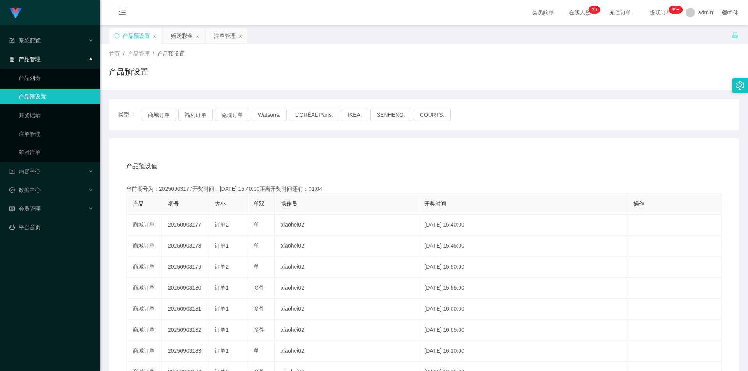  I want to click on span: 产品预设值, so click(142, 166).